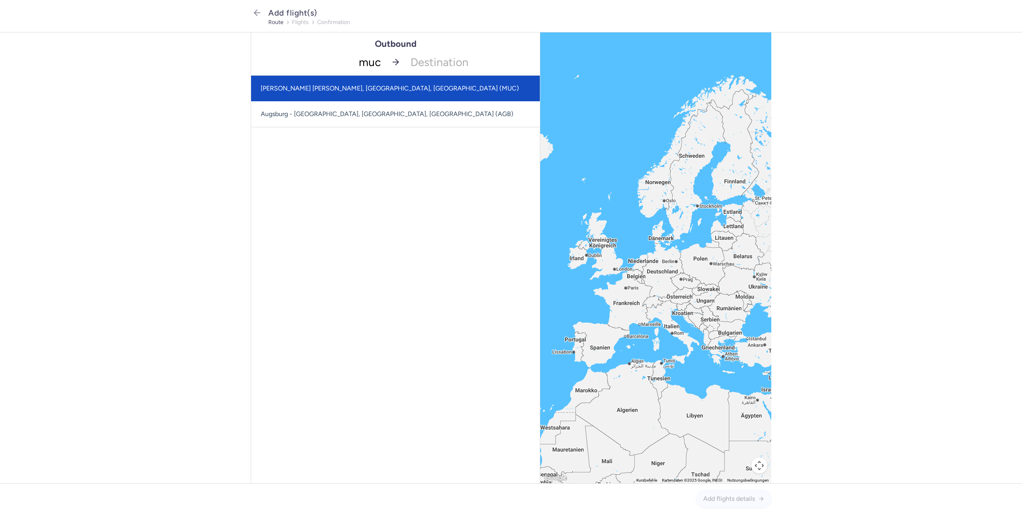 This screenshot has width=1022, height=514. What do you see at coordinates (555, 478) in the screenshot?
I see `img: Google` at bounding box center [555, 478].